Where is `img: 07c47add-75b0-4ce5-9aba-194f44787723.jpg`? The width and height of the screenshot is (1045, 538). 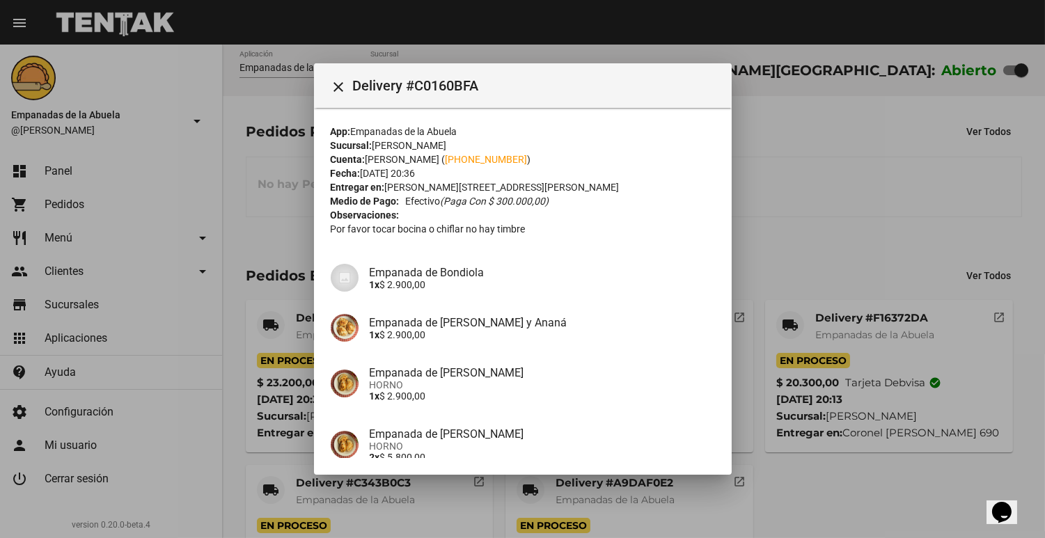 img: 07c47add-75b0-4ce5-9aba-194f44787723.jpg is located at coordinates (345, 278).